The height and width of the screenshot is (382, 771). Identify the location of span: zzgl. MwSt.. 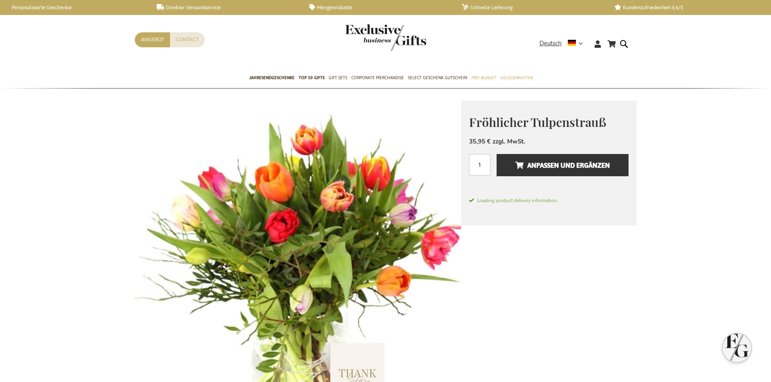
(509, 142).